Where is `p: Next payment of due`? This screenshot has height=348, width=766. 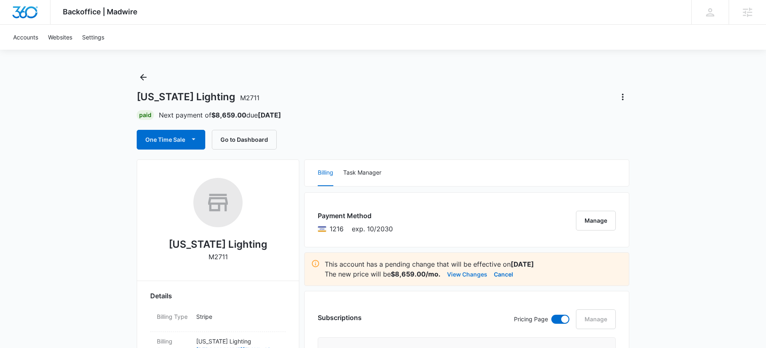
p: Next payment of due is located at coordinates (220, 115).